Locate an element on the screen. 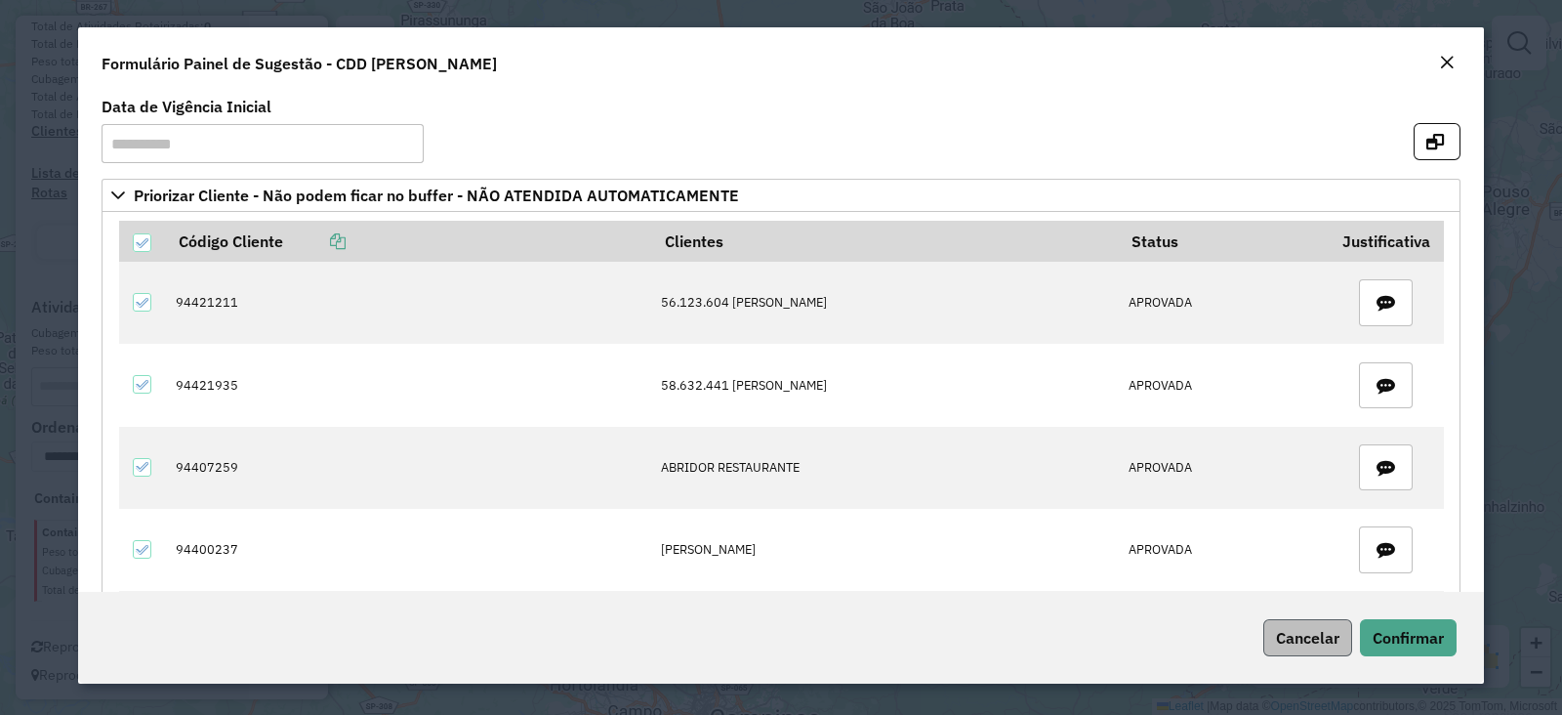  td: 94421935 is located at coordinates (408, 385).